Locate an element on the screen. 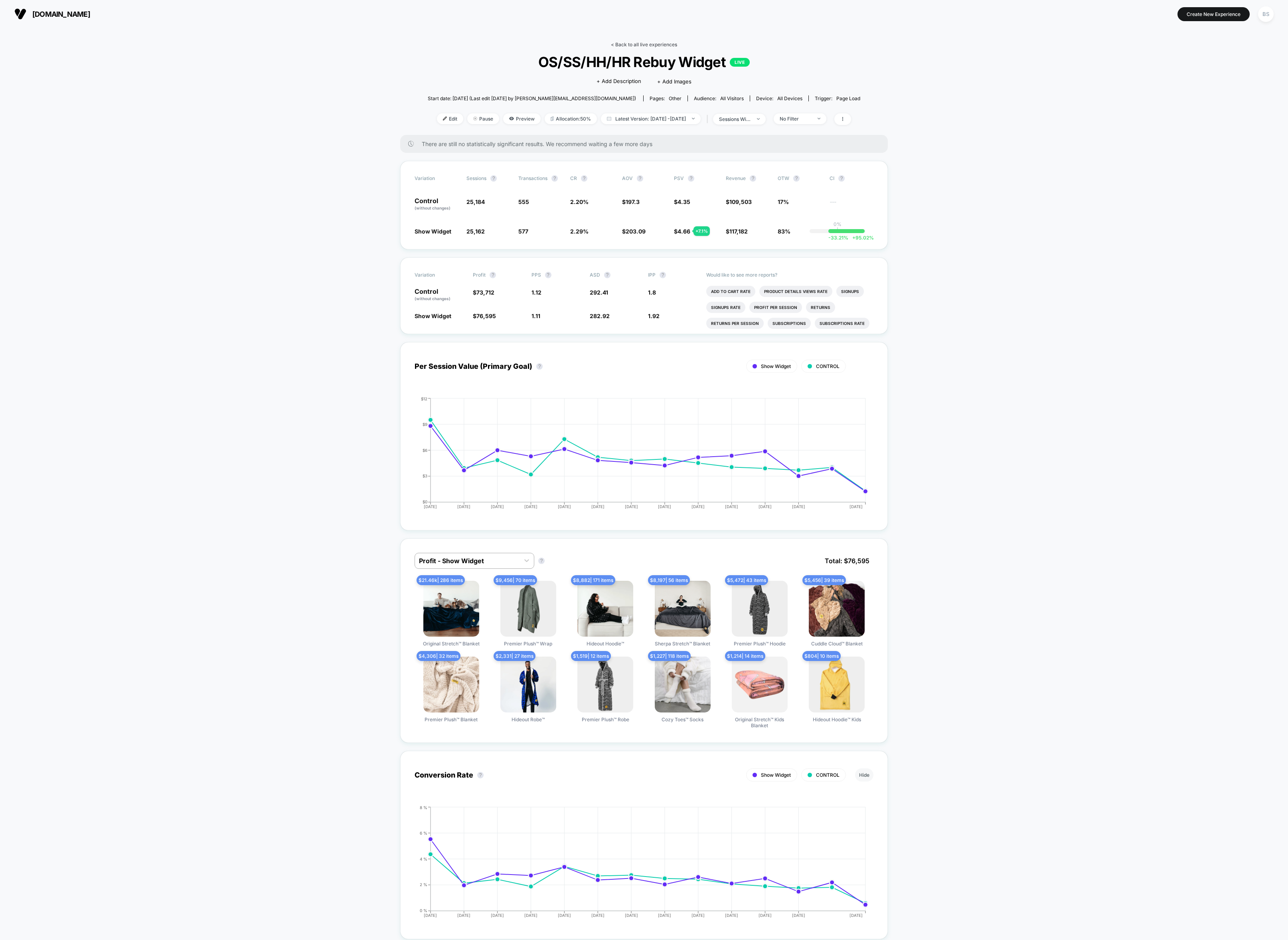 Image resolution: width=1288 pixels, height=940 pixels. a: < Back to all live experiences is located at coordinates (644, 45).